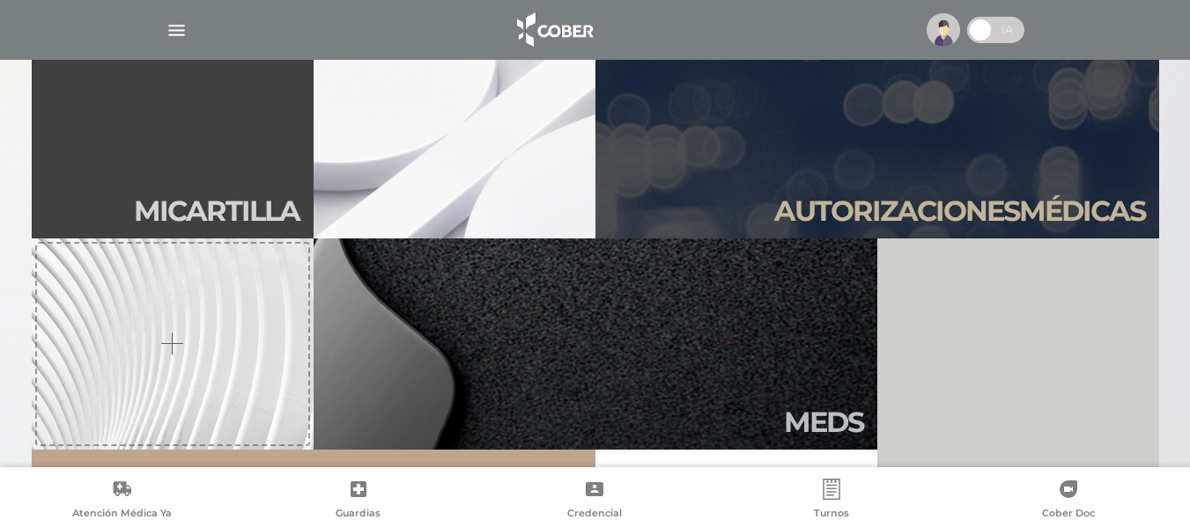 Image resolution: width=1190 pixels, height=527 pixels. I want to click on a: Guardias, so click(358, 501).